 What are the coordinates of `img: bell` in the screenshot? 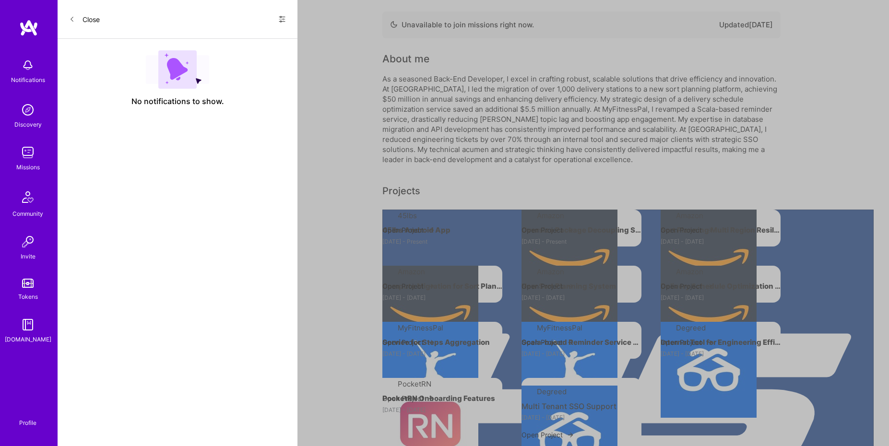 It's located at (28, 65).